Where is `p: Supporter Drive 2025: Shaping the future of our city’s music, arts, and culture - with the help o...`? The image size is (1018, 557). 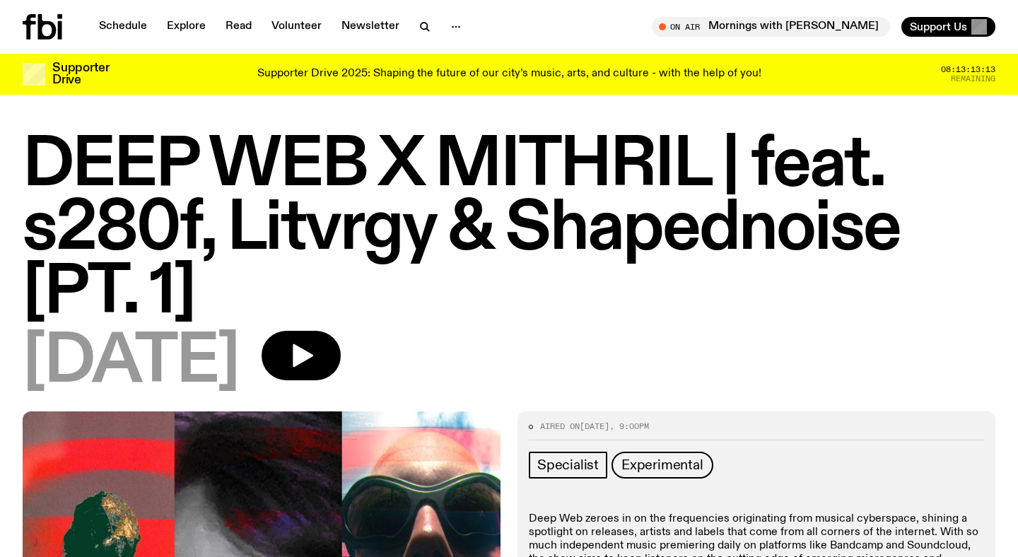 p: Supporter Drive 2025: Shaping the future of our city’s music, arts, and culture - with the help o... is located at coordinates (509, 74).